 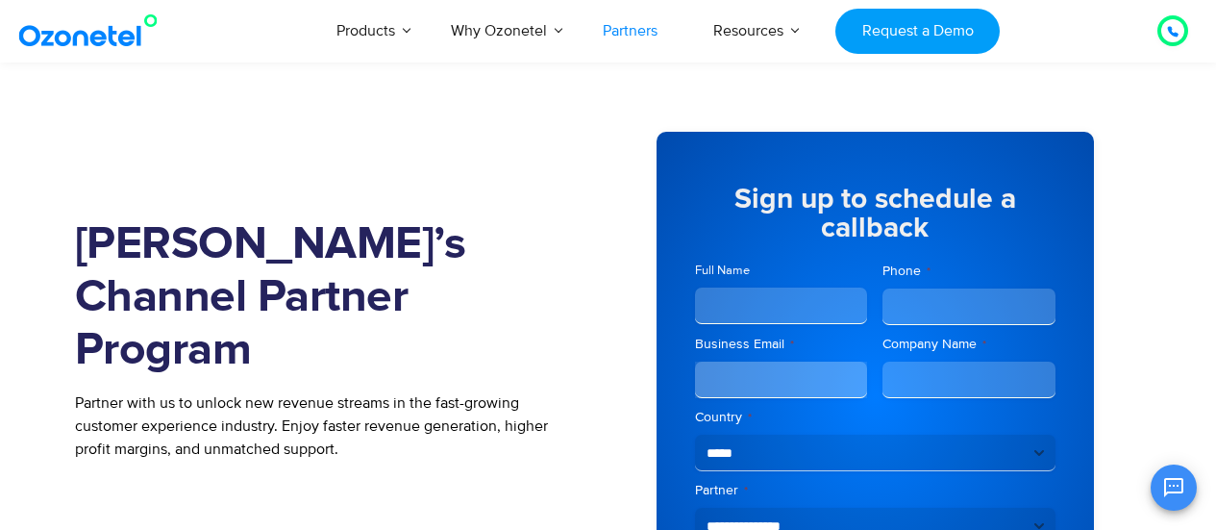 What do you see at coordinates (782, 344) in the screenshot?
I see `label: Business Email` at bounding box center [782, 344].